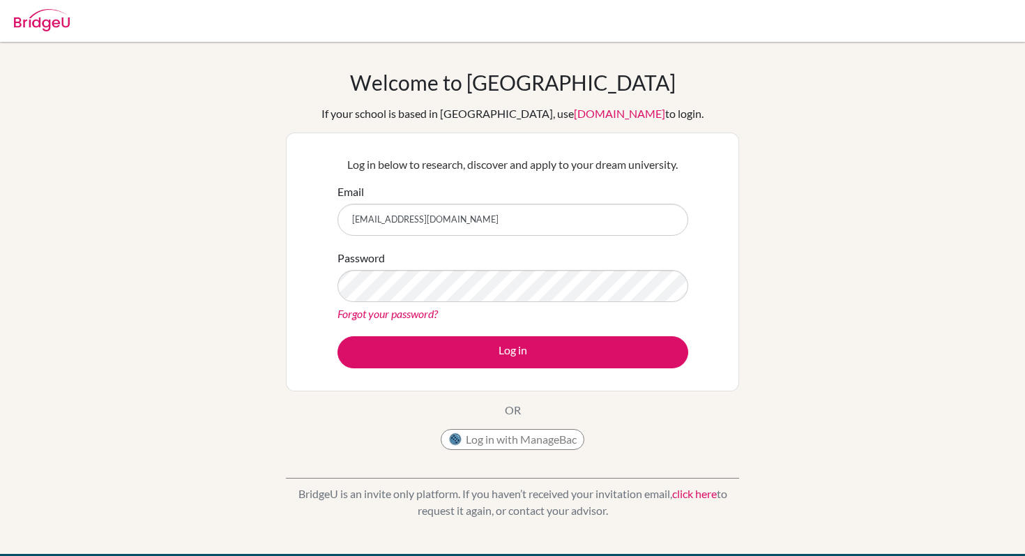 Image resolution: width=1025 pixels, height=556 pixels. Describe the element at coordinates (513, 502) in the screenshot. I see `p: BridgeU is an invite only platform. If you haven’t received your invitation email, to request it ...` at that location.